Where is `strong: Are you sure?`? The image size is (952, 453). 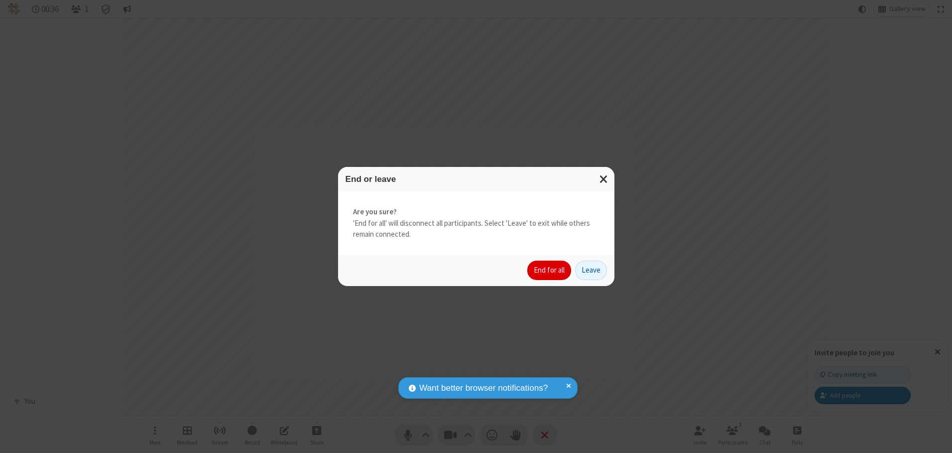
strong: Are you sure? is located at coordinates (476, 212).